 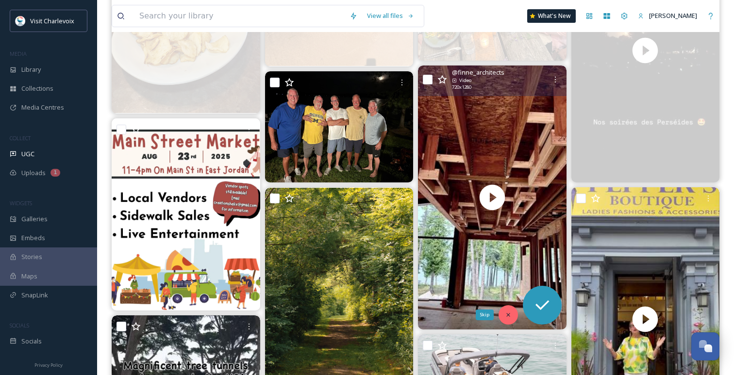 What do you see at coordinates (20, 138) in the screenshot?
I see `span: COLLECT` at bounding box center [20, 138].